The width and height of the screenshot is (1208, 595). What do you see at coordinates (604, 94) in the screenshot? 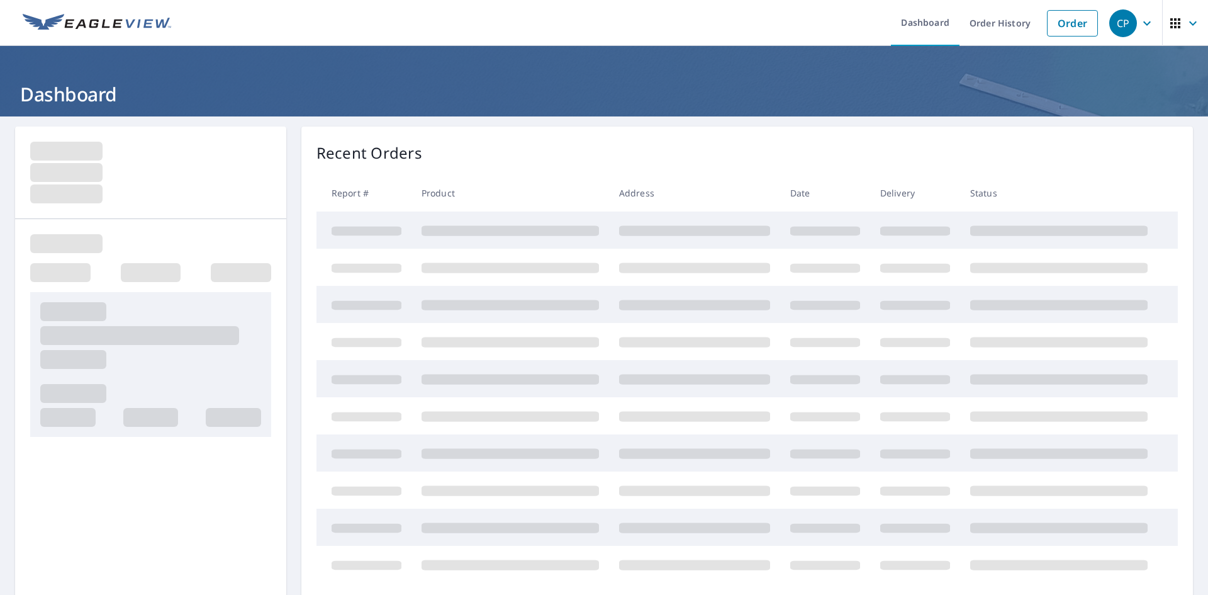
I see `h1: Dashboard` at bounding box center [604, 94].